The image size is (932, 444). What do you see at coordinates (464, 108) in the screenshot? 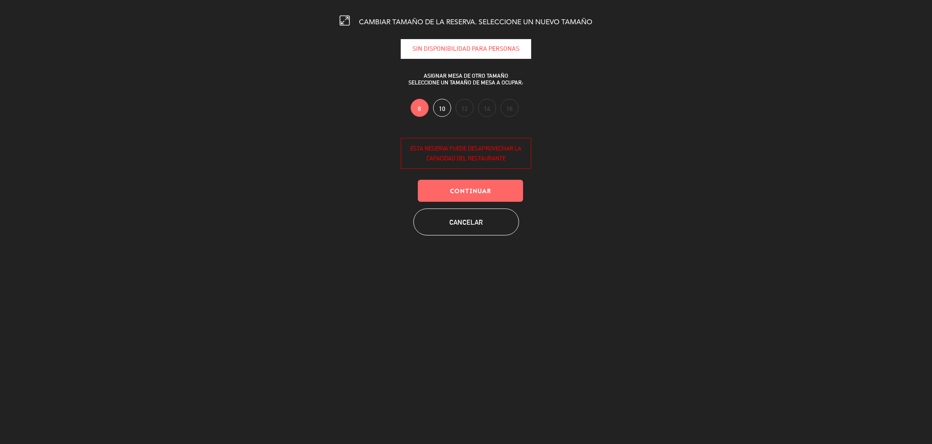
I see `label: 12` at bounding box center [464, 108].